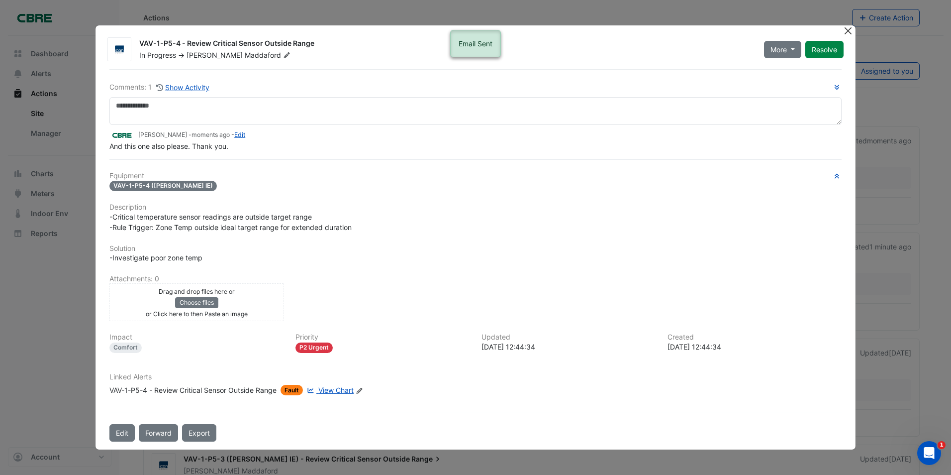  I want to click on span: In Progress, so click(158, 55).